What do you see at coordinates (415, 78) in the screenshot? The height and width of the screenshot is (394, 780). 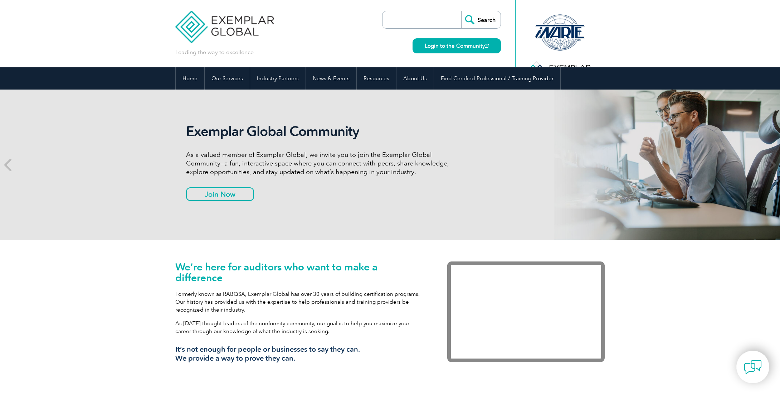 I see `a: About Us` at bounding box center [415, 78].